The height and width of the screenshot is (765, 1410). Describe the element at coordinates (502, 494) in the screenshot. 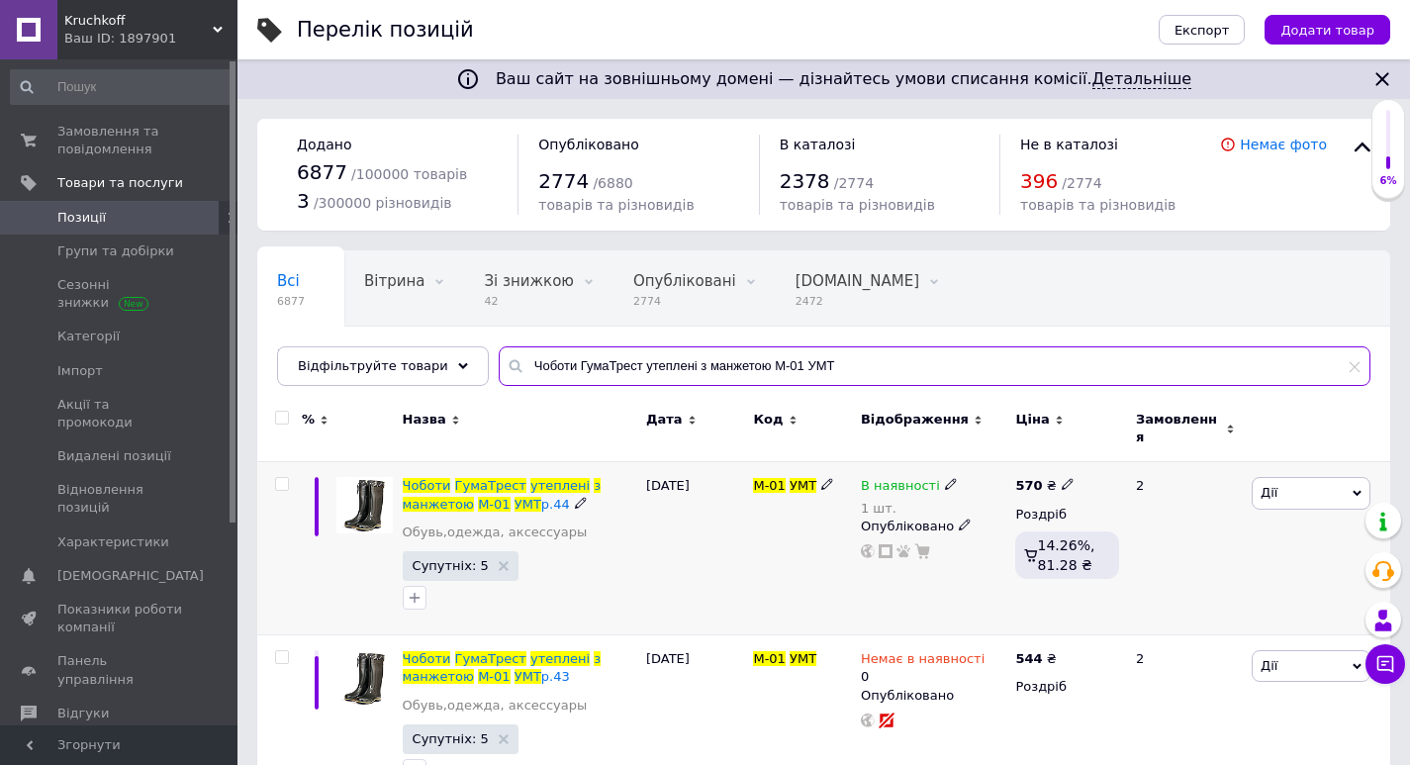

I see `a: ЧоботиГумаТрестутепленізманжетоюМ-01УМТр.44` at that location.